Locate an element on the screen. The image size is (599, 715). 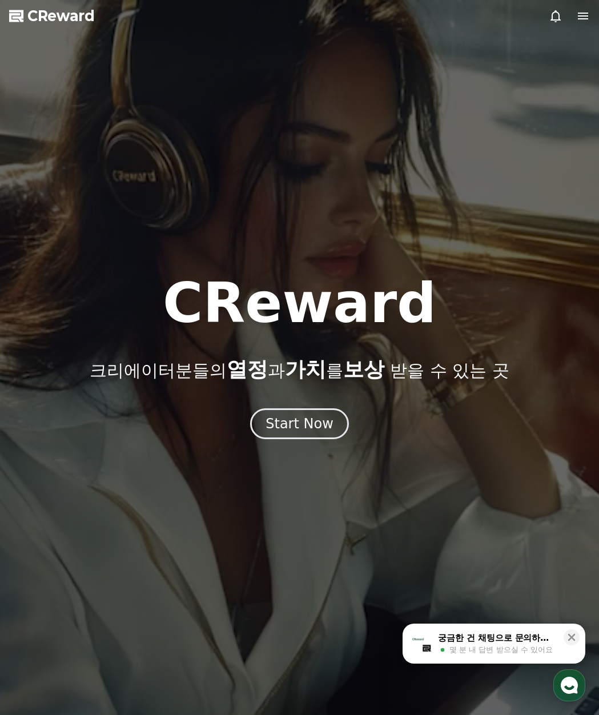
span: CReward is located at coordinates (61, 16).